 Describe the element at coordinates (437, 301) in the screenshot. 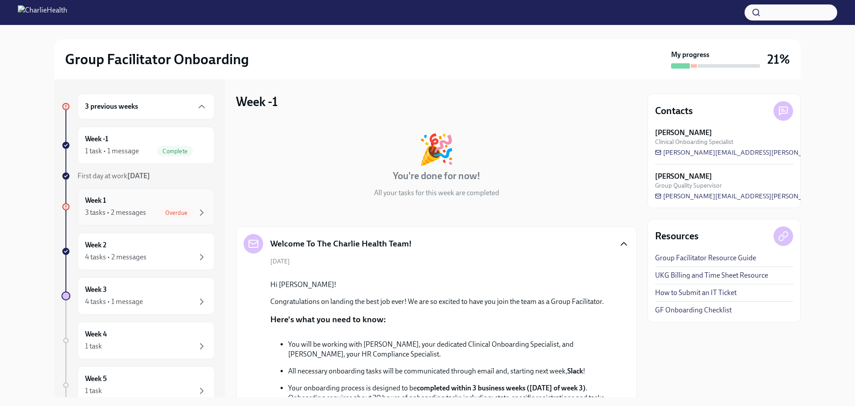

I see `p: Congratulations on landing the best job ever! We are so excited to have you join the team as a Gr...` at that location.